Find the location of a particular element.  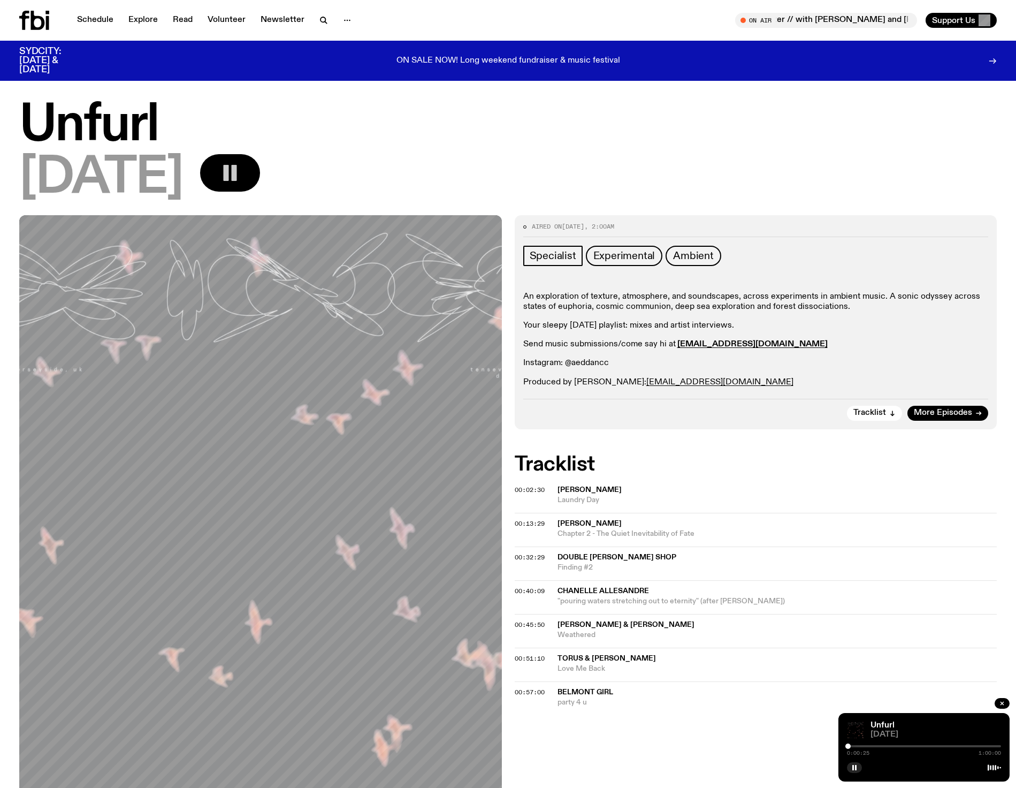

button: Tracklist is located at coordinates (874, 413).